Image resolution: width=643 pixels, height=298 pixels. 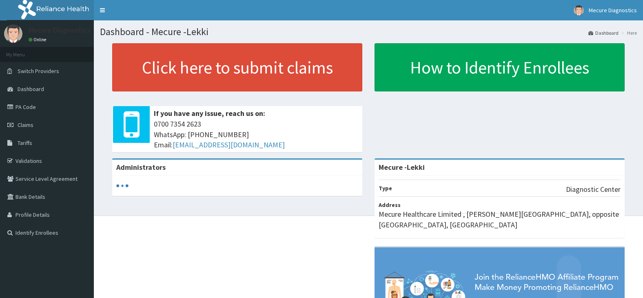 I want to click on b: Type, so click(x=385, y=188).